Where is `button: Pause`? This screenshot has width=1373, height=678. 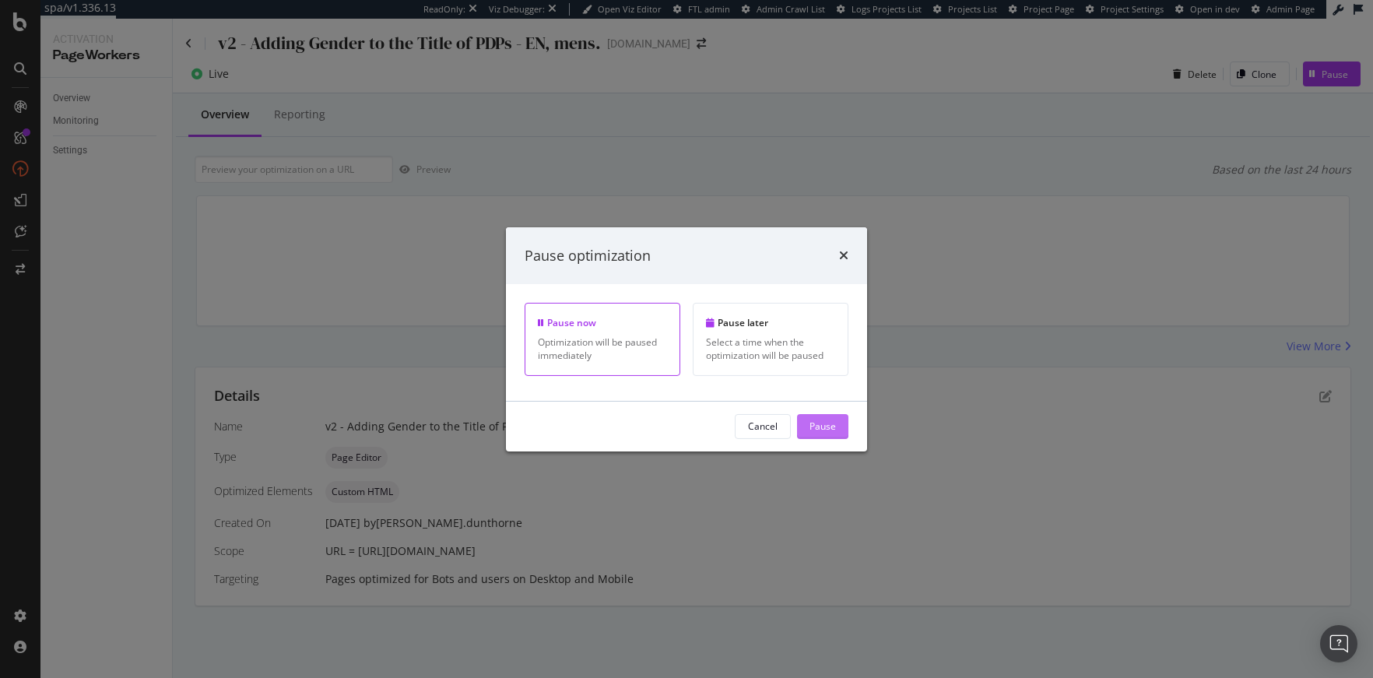
button: Pause is located at coordinates (823, 427).